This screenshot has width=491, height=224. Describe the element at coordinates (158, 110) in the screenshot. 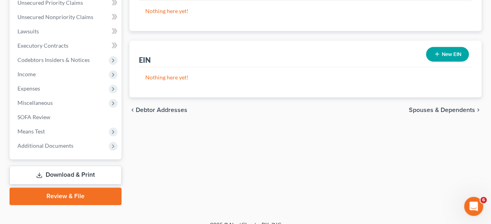

I see `button: chevron_left Debtor Addresses` at that location.